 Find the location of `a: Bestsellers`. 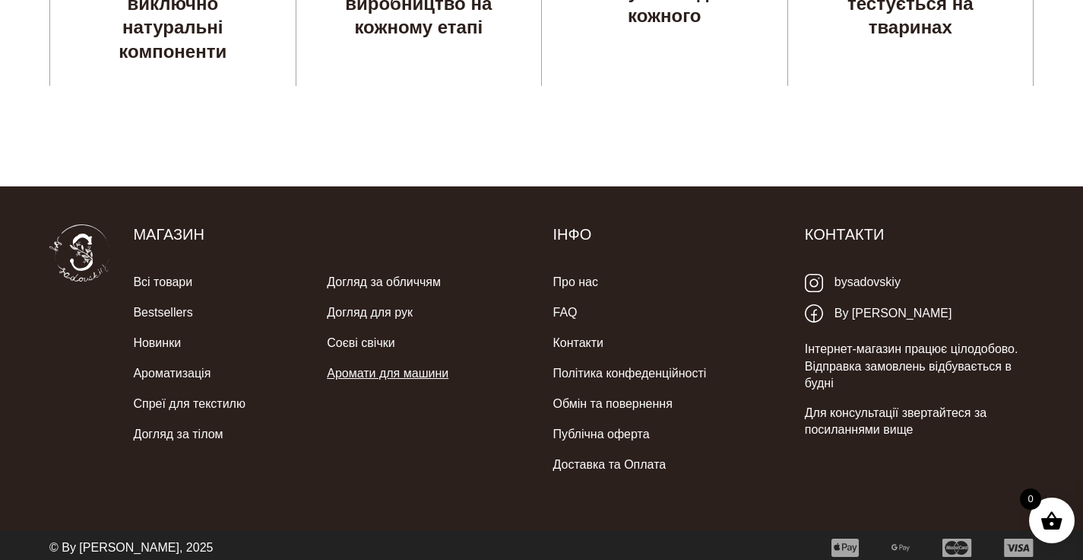

a: Bestsellers is located at coordinates (163, 312).